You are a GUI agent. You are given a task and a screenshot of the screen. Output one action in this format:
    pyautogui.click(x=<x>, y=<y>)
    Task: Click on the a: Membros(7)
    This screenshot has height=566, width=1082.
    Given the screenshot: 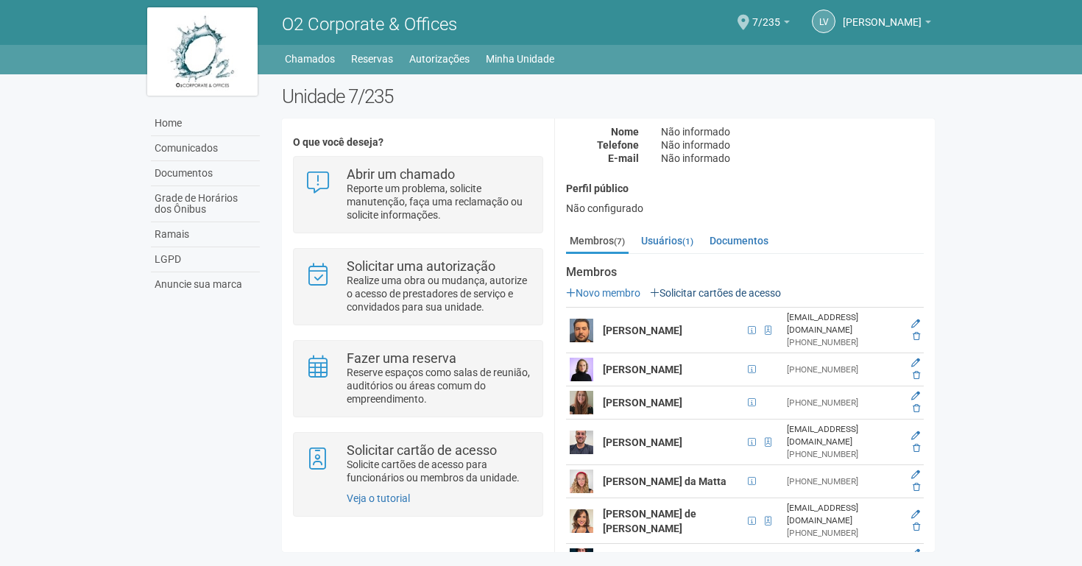 What is the action you would take?
    pyautogui.click(x=597, y=241)
    